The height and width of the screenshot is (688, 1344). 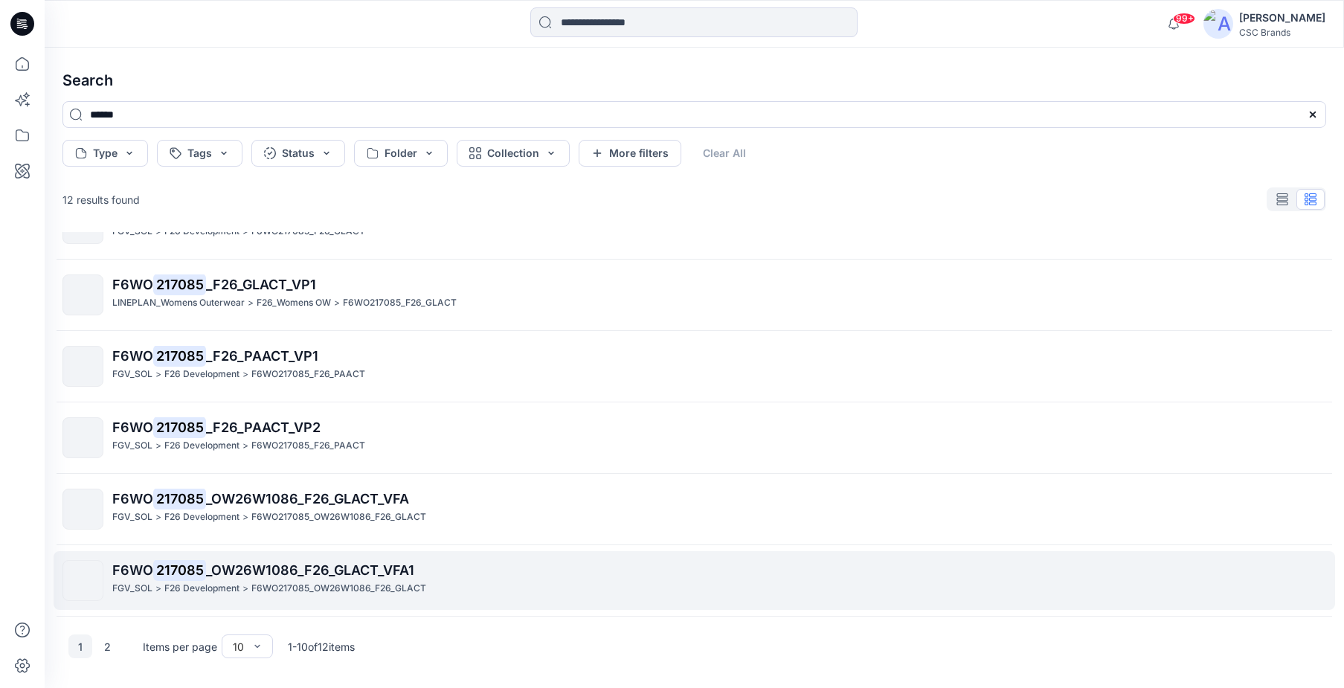 I want to click on p: F26_Womens OW, so click(x=294, y=303).